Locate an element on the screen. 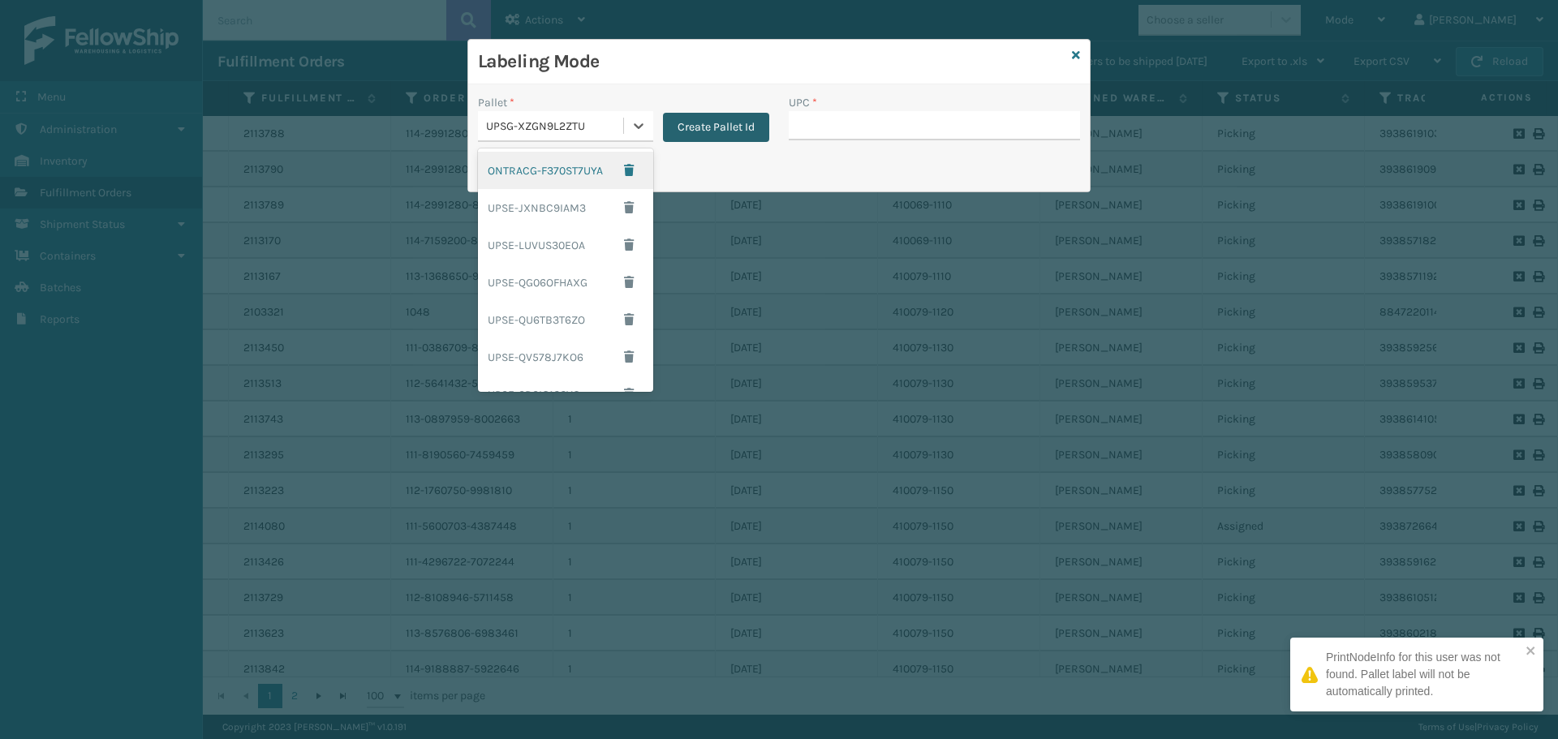 Image resolution: width=1558 pixels, height=739 pixels. div: UPSE-JXNBC9IAM3 is located at coordinates (565, 208).